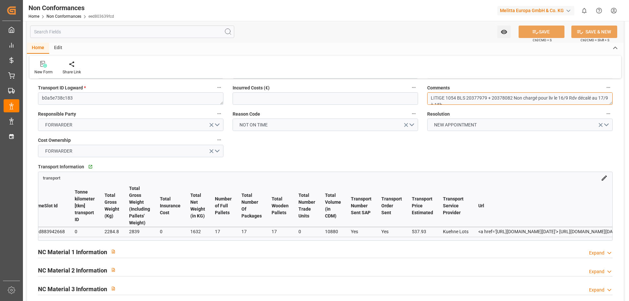  I want to click on button: Reason Code, so click(414, 114).